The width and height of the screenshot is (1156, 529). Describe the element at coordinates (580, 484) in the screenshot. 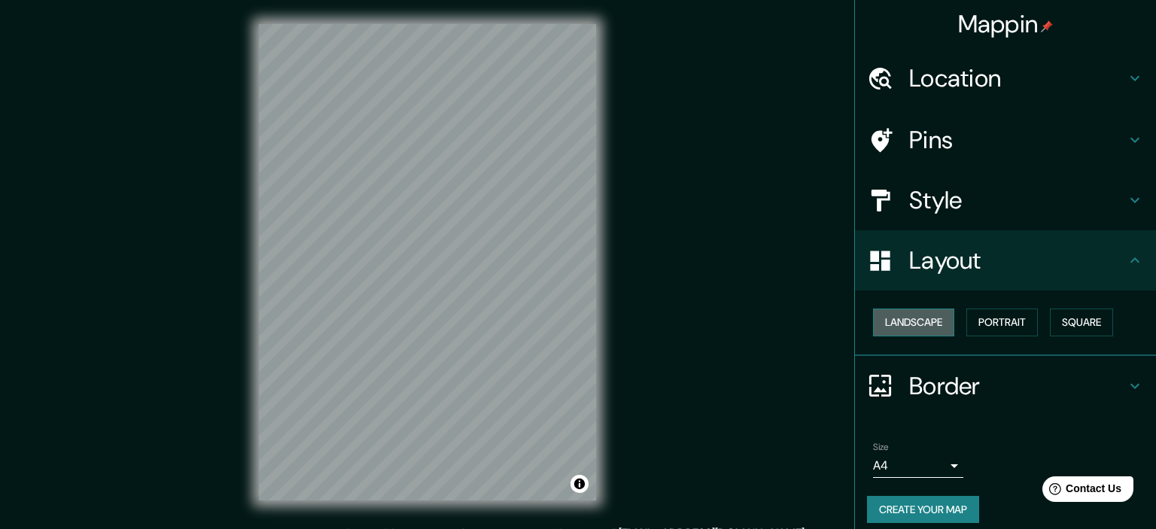

I see `button: Toggle attribution` at that location.